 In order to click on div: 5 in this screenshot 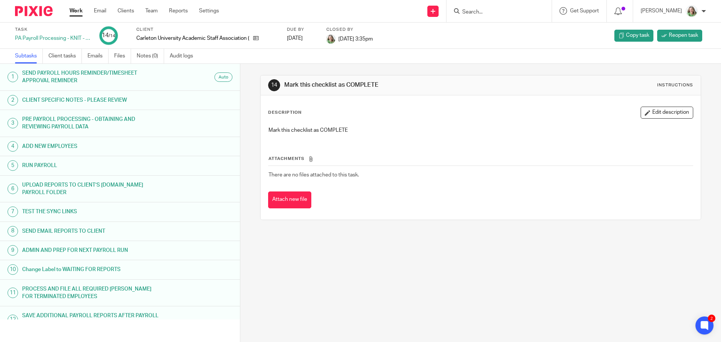, I will do `click(13, 166)`.